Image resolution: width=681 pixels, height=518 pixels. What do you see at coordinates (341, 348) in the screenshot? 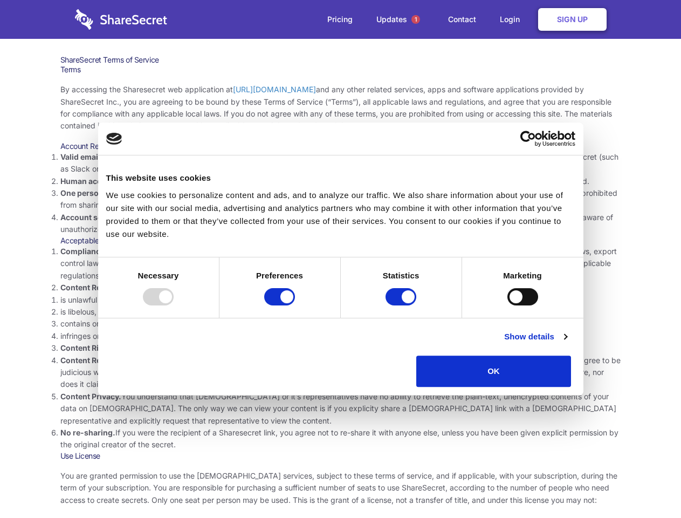
I see `li: You agree that you will use Sharesecret only to secure and share content that you have the right ...` at bounding box center [341, 348].